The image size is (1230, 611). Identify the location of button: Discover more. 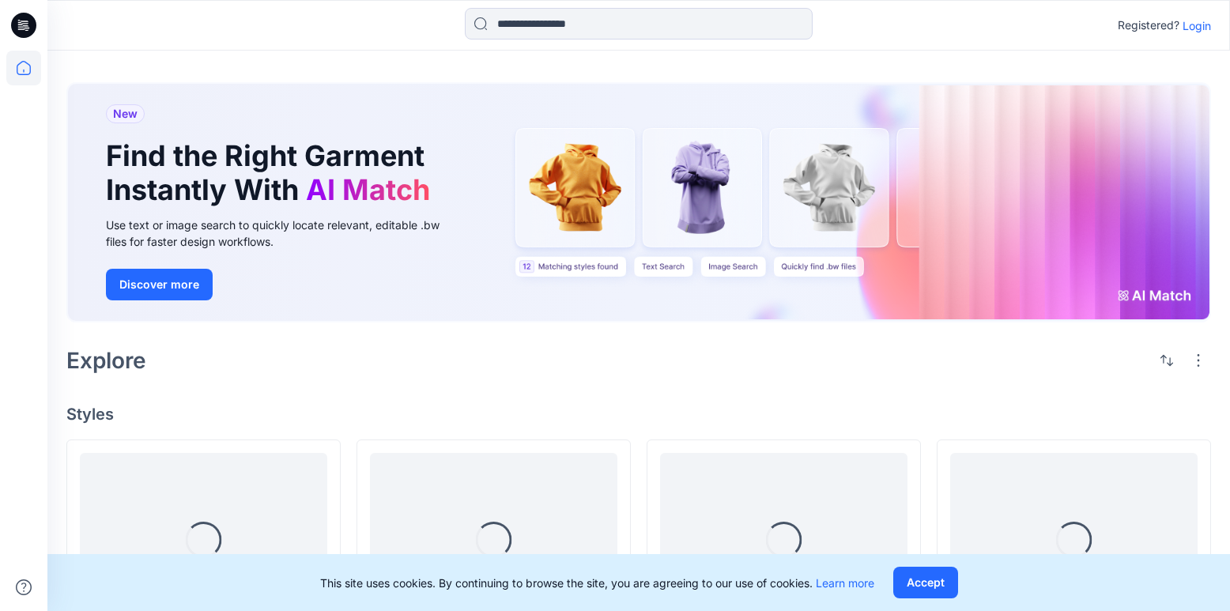
(159, 285).